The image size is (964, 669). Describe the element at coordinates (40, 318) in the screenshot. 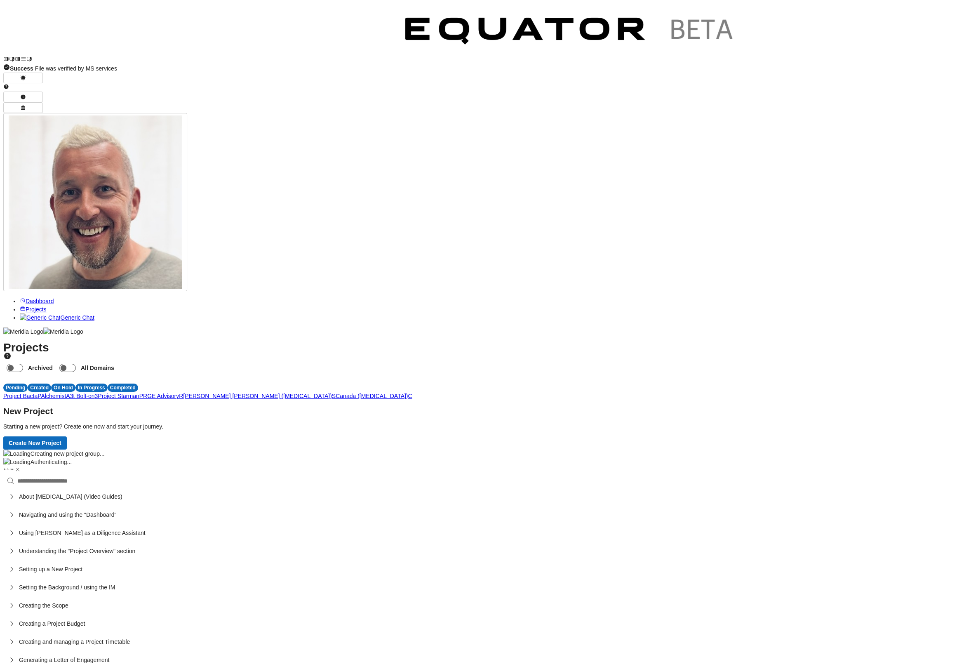

I see `img: Generic Chat` at that location.